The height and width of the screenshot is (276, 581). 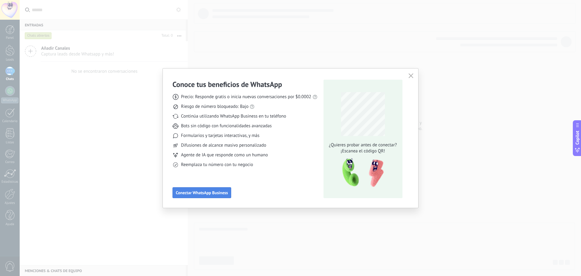 What do you see at coordinates (220, 136) in the screenshot?
I see `span: Formularios y tarjetas interactivas, y más` at bounding box center [220, 136].